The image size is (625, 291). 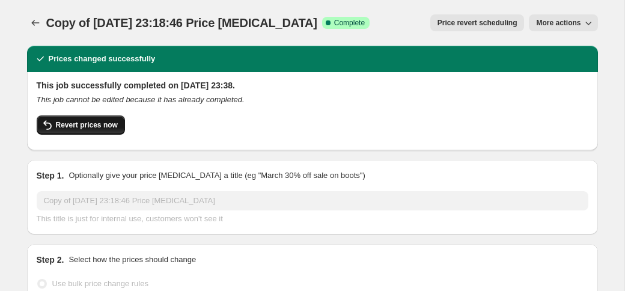 I want to click on span: Use bulk price change rules, so click(x=100, y=283).